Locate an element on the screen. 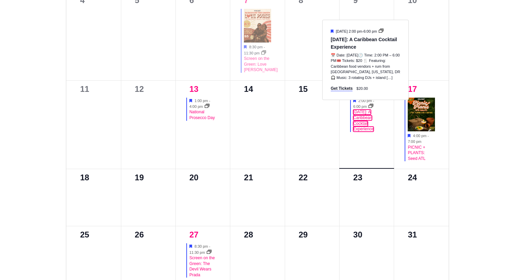  time: 25 is located at coordinates (84, 235).